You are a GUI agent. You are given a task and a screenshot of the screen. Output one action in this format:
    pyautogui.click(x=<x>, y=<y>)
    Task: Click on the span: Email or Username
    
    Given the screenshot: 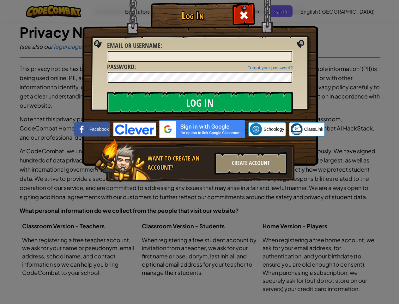 What is the action you would take?
    pyautogui.click(x=134, y=45)
    